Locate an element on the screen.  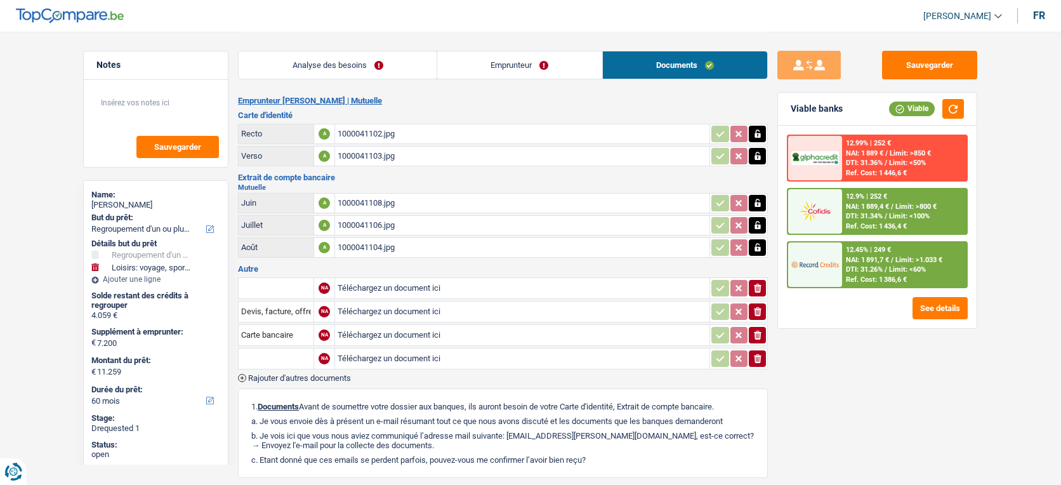
h3: Carte d'identité is located at coordinates (503, 115).